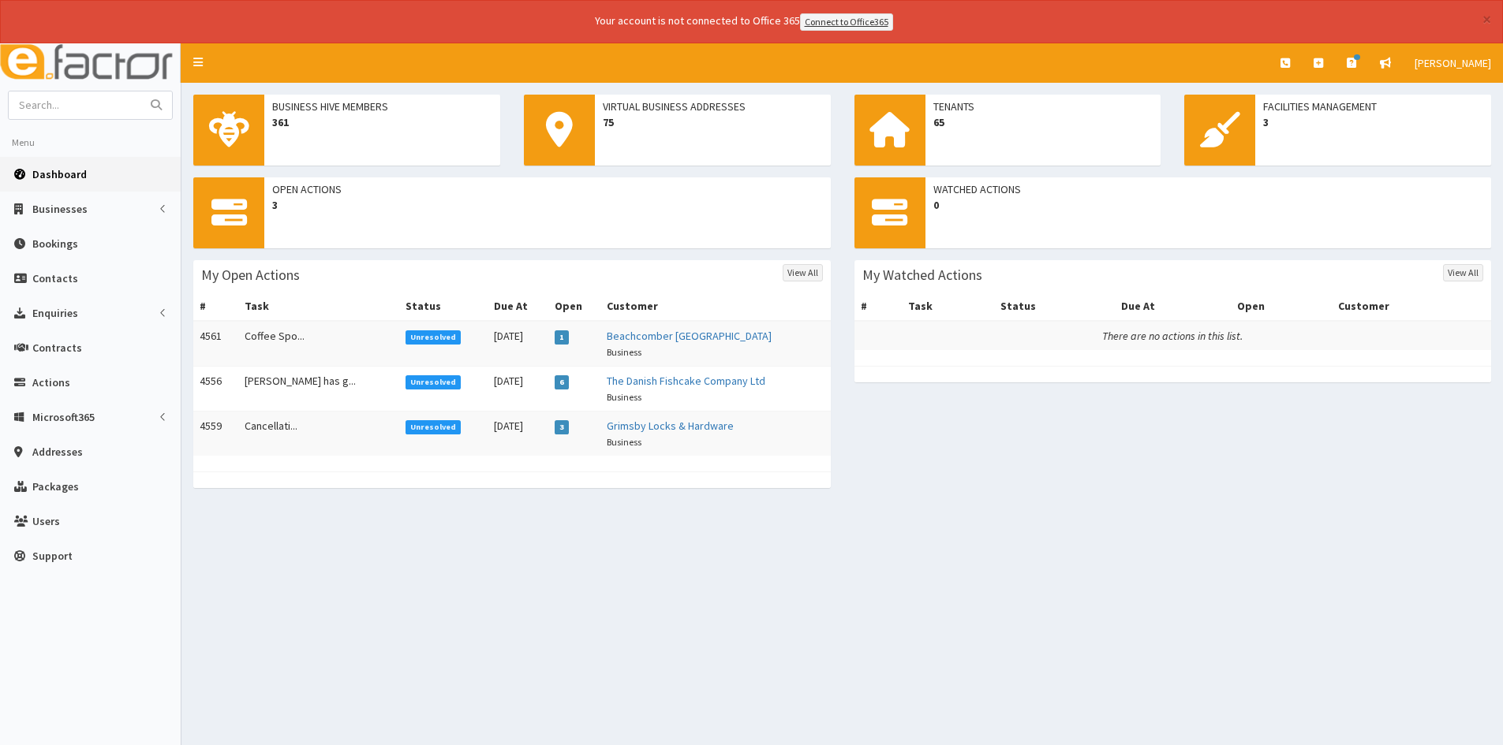  What do you see at coordinates (562, 383) in the screenshot?
I see `span: 6` at bounding box center [562, 383].